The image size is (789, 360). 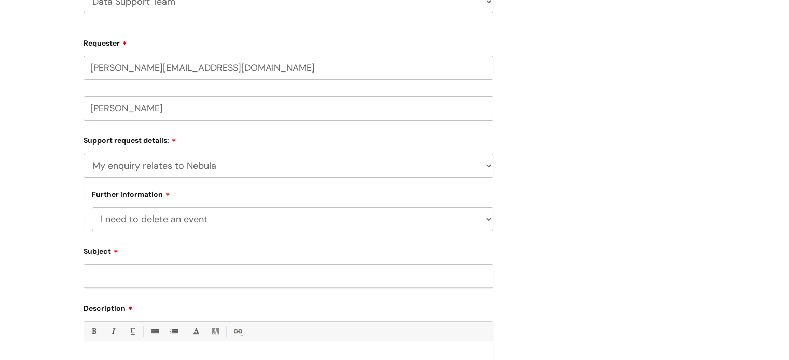 What do you see at coordinates (288, 41) in the screenshot?
I see `label: Requester` at bounding box center [288, 41].